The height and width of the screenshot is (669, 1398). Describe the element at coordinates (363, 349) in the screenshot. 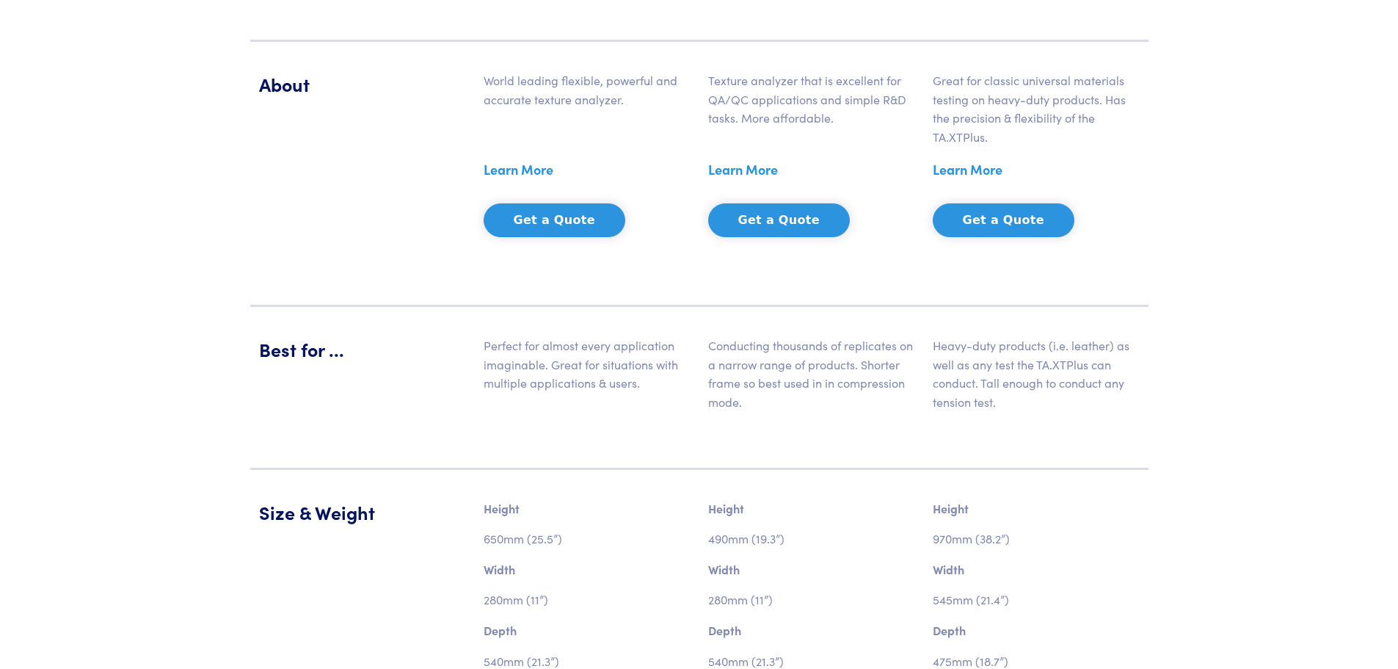

I see `h5: Best for ...` at that location.